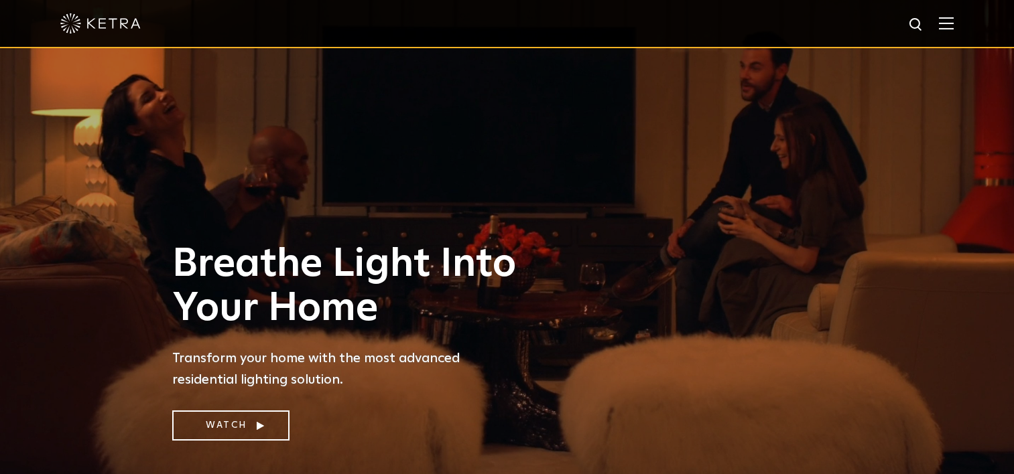 The height and width of the screenshot is (474, 1014). Describe the element at coordinates (350, 287) in the screenshot. I see `h1: Breathe Light Into Your Home` at that location.